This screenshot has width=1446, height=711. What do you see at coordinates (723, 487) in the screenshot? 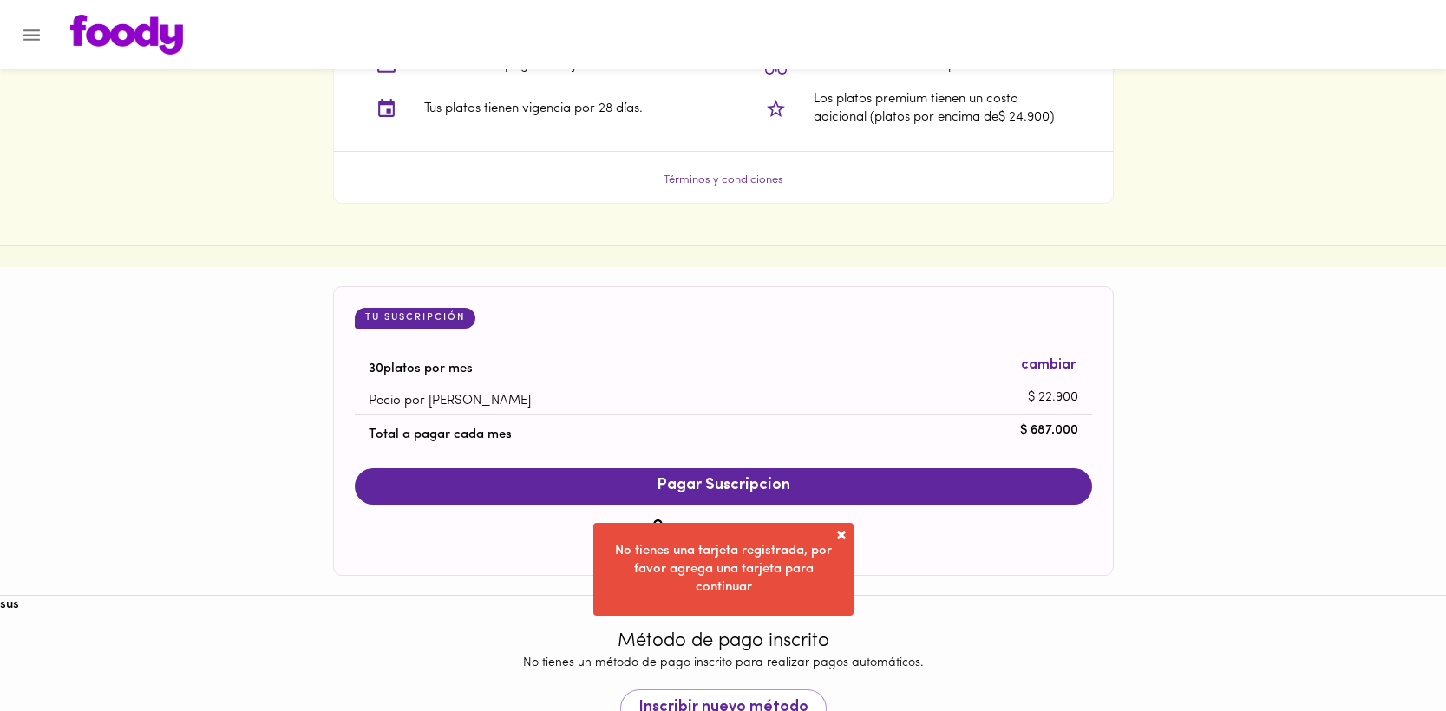
I see `span: Pagar Suscripcion` at bounding box center [723, 487].